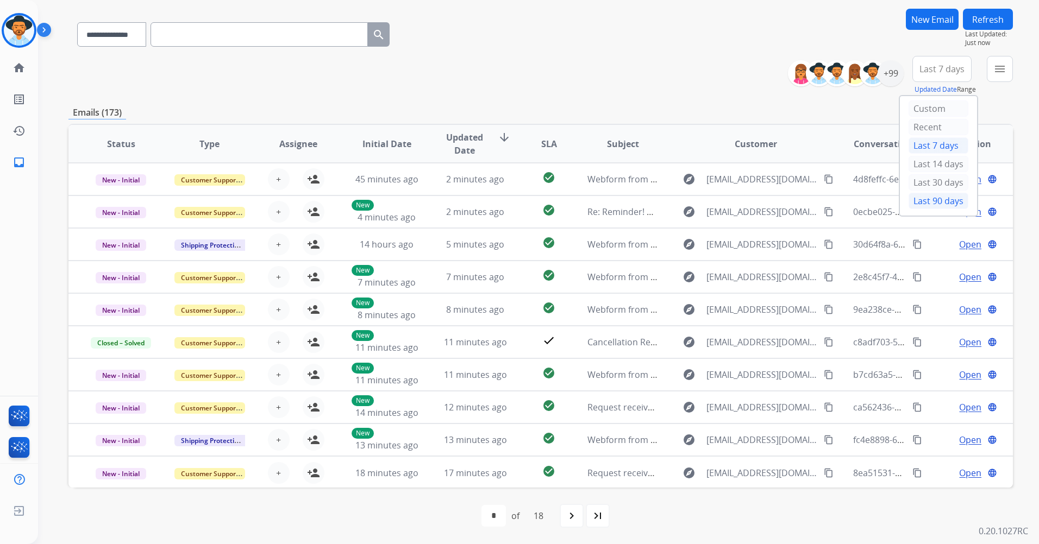 The height and width of the screenshot is (544, 1039). What do you see at coordinates (539, 516) in the screenshot?
I see `div: 18` at bounding box center [539, 516].